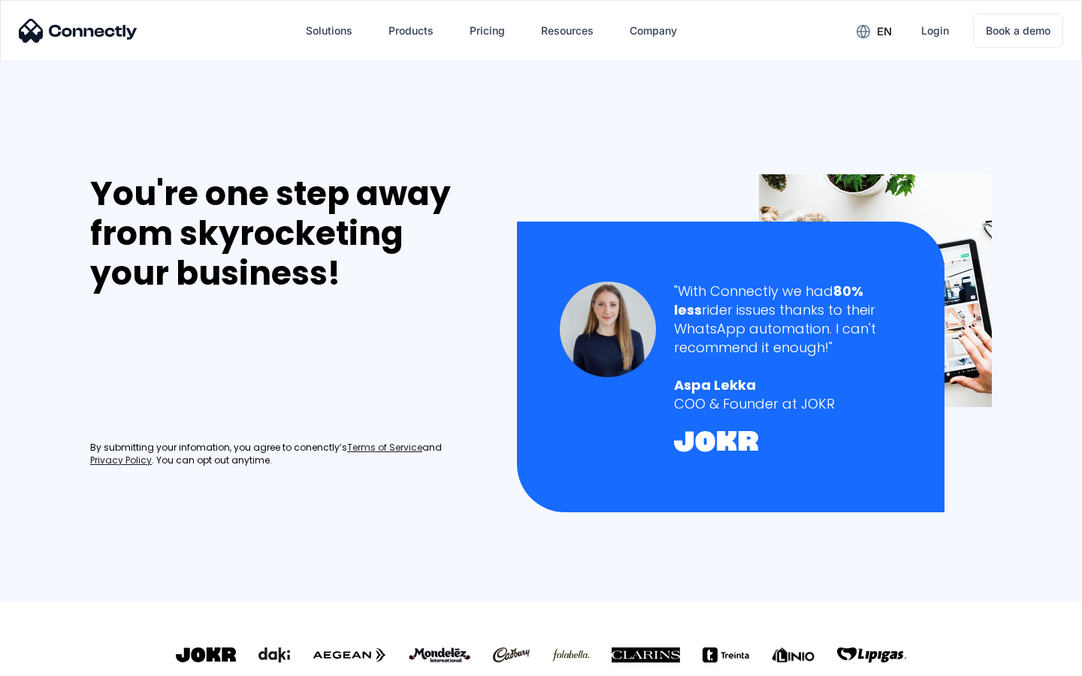 Image resolution: width=1082 pixels, height=676 pixels. What do you see at coordinates (567, 31) in the screenshot?
I see `div: Resources` at bounding box center [567, 31].